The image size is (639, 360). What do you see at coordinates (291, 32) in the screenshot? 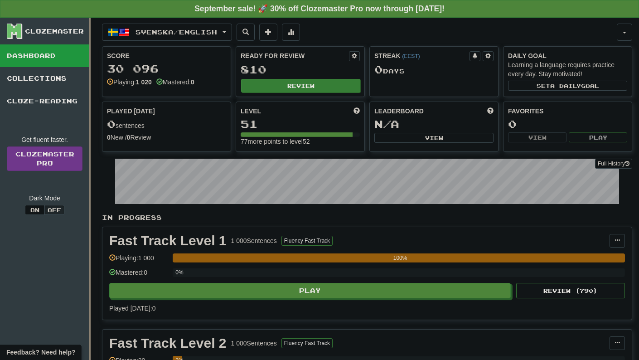
I see `button: More stats` at bounding box center [291, 32].